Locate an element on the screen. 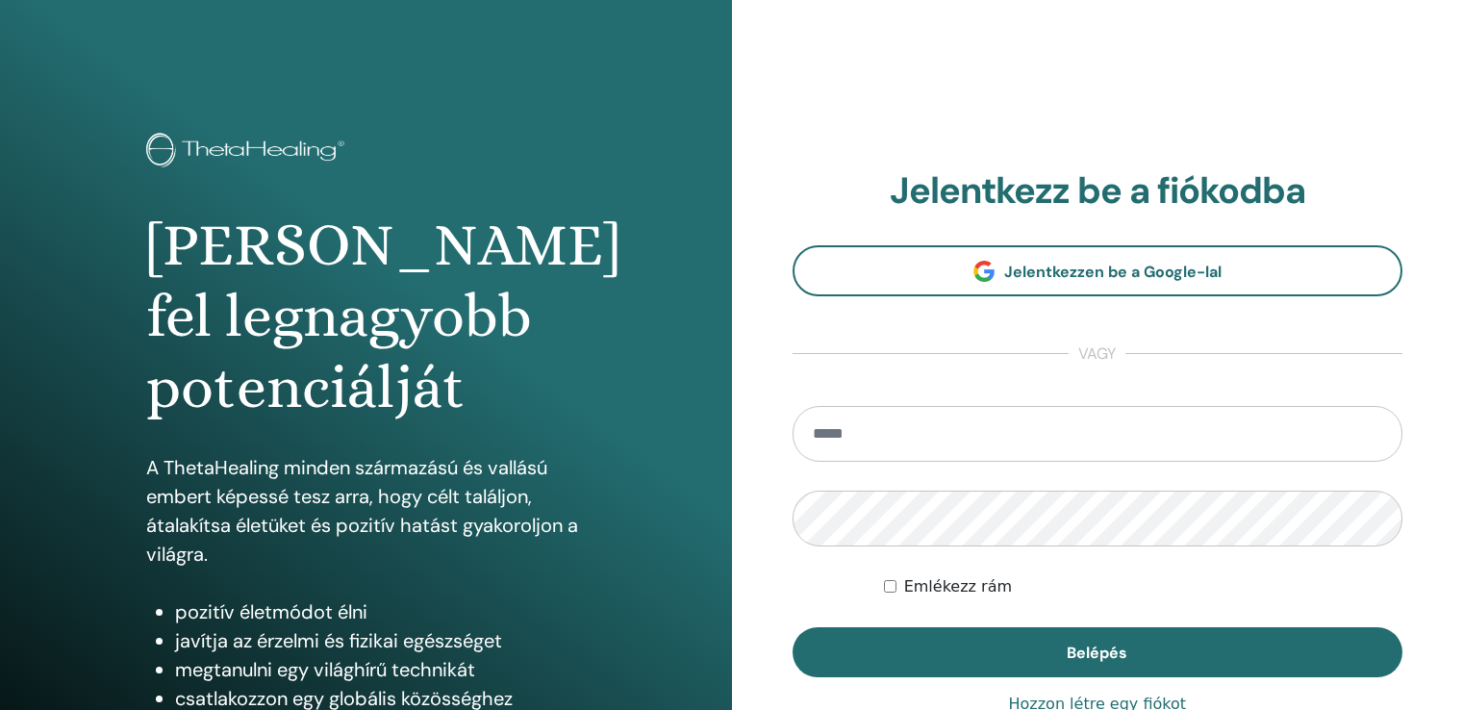 This screenshot has height=710, width=1463. div: Keep me authenticated indefinitely or until I manually logout is located at coordinates (1142, 587).